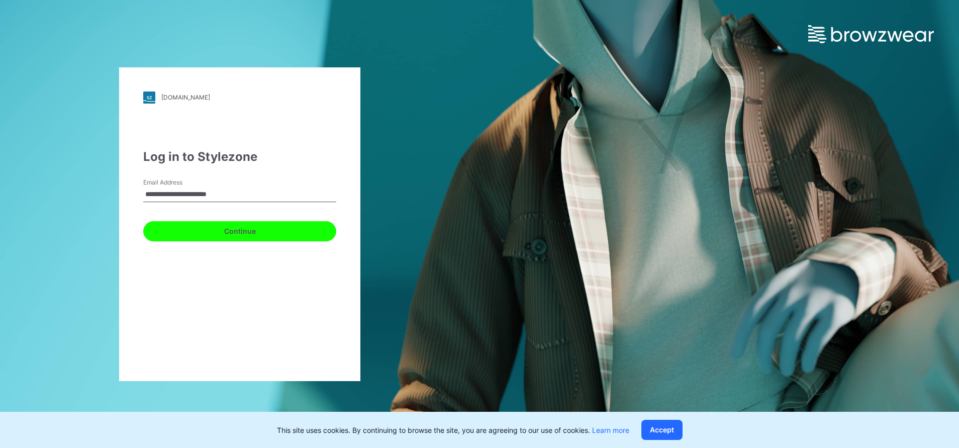  I want to click on button: Accept, so click(662, 430).